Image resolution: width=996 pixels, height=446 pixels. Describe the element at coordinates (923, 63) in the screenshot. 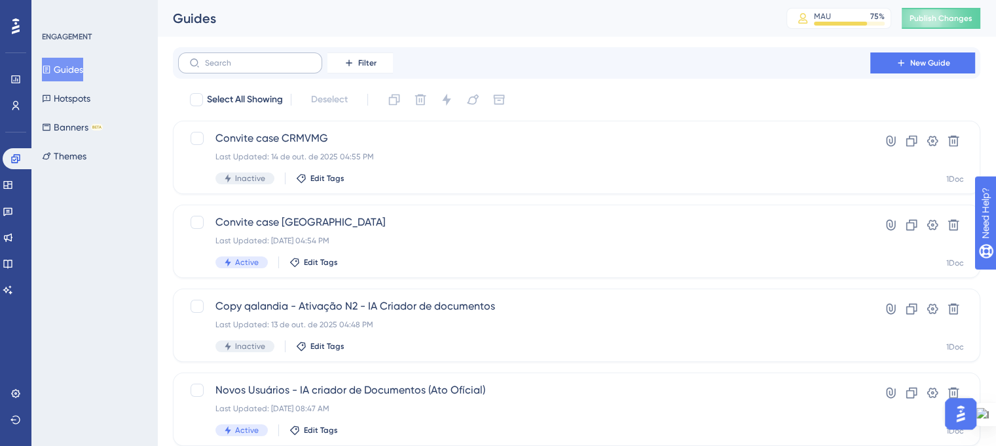

I see `button: New Guide` at that location.